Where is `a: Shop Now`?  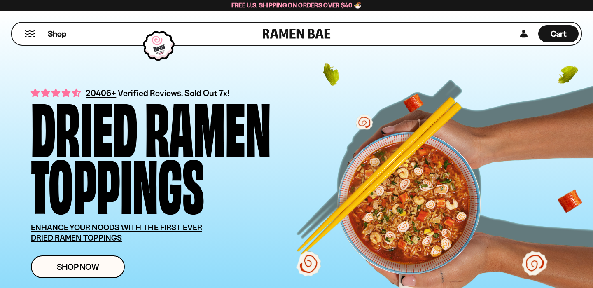
a: Shop Now is located at coordinates (78, 266).